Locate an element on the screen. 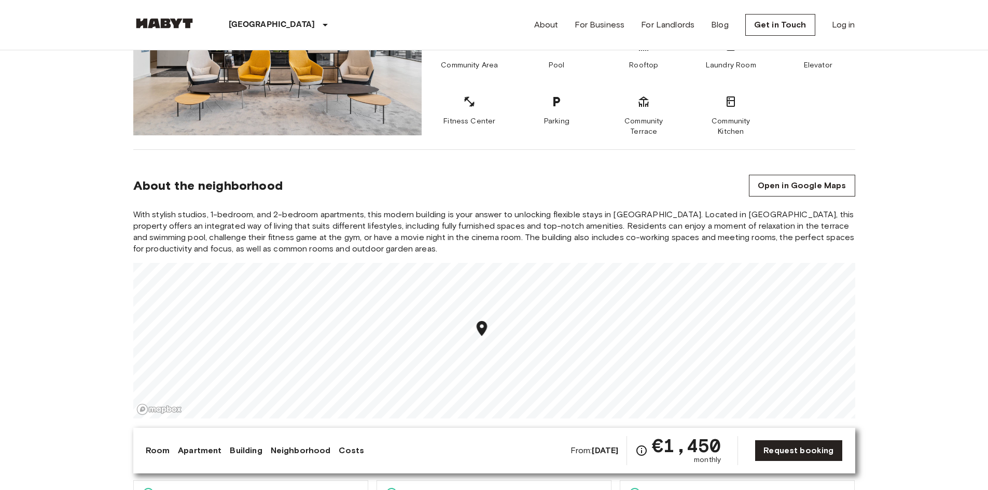 This screenshot has width=988, height=490. a: Neighborhood is located at coordinates (301, 450).